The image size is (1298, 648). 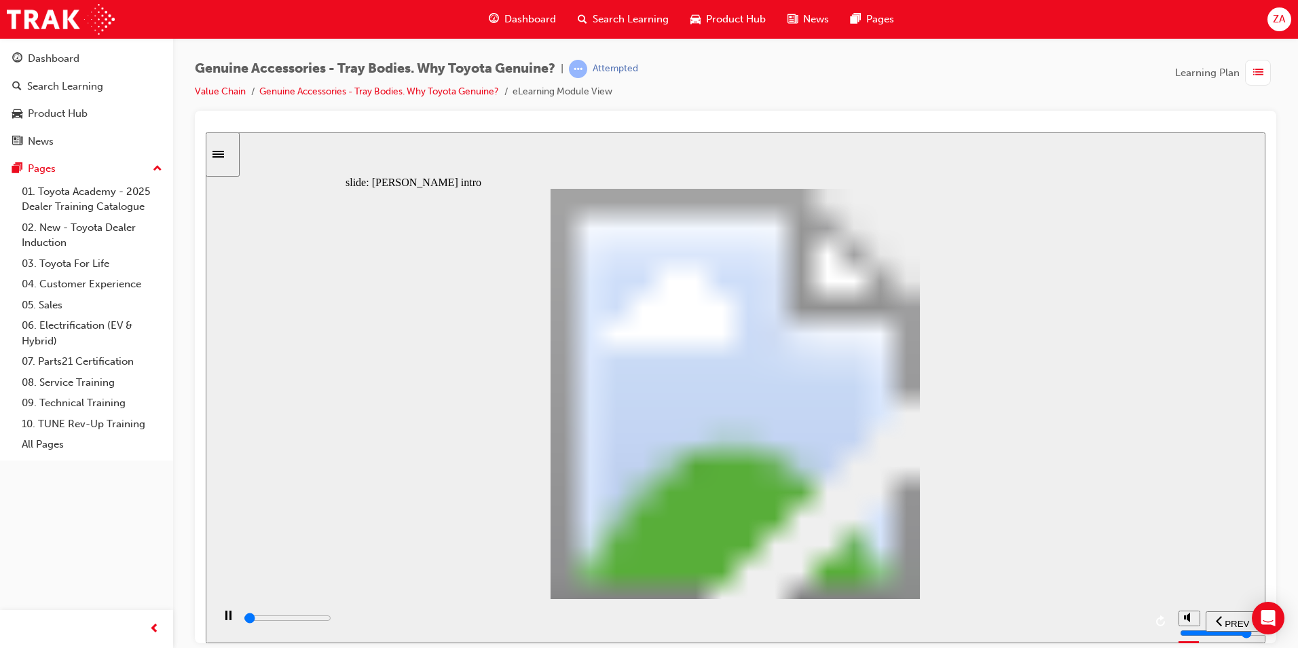 What do you see at coordinates (1268, 618) in the screenshot?
I see `div: Open Intercom Messenger` at bounding box center [1268, 618].